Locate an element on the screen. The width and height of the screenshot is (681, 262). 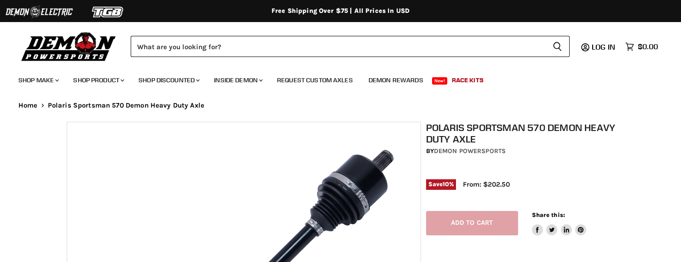
a: Inside Demon is located at coordinates (238, 80).